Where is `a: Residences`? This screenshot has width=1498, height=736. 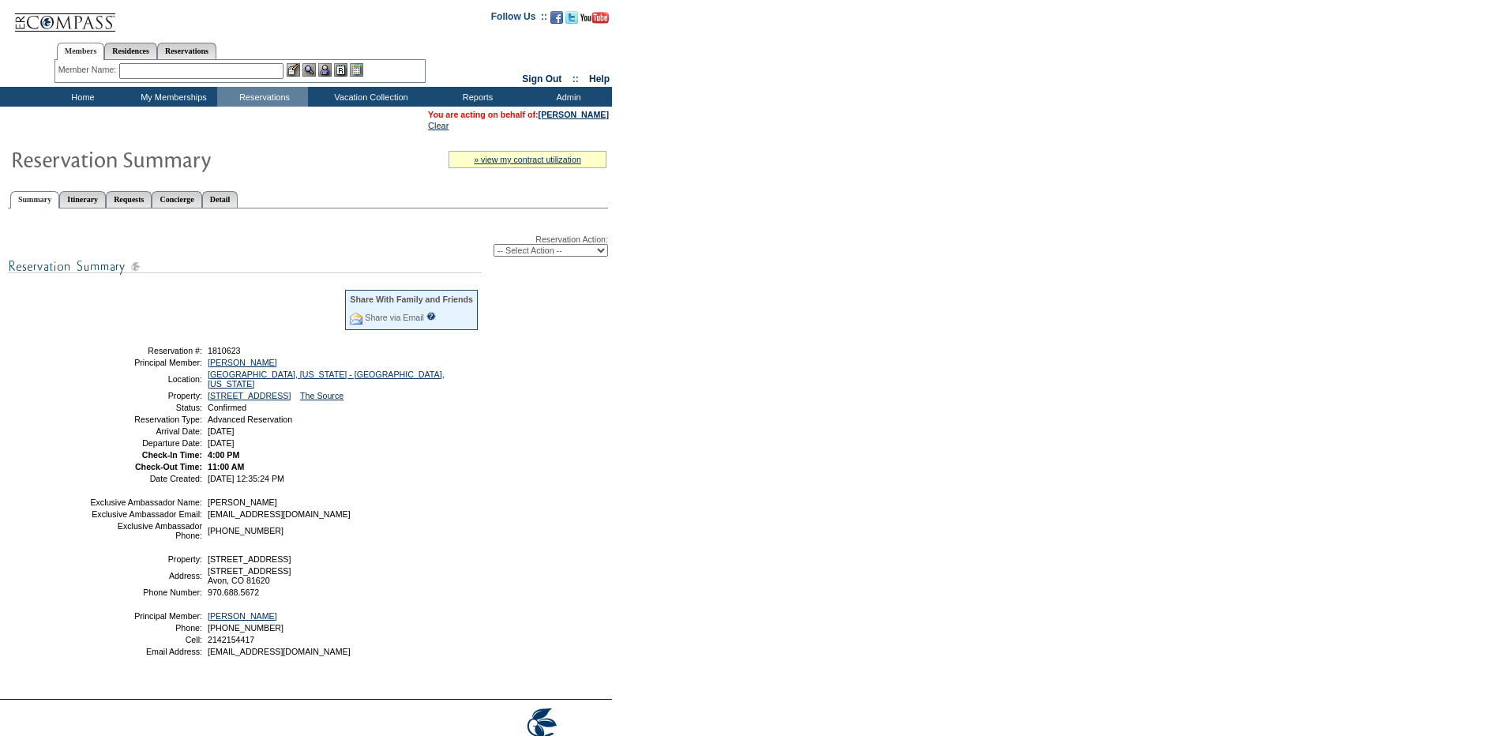 a: Residences is located at coordinates (130, 51).